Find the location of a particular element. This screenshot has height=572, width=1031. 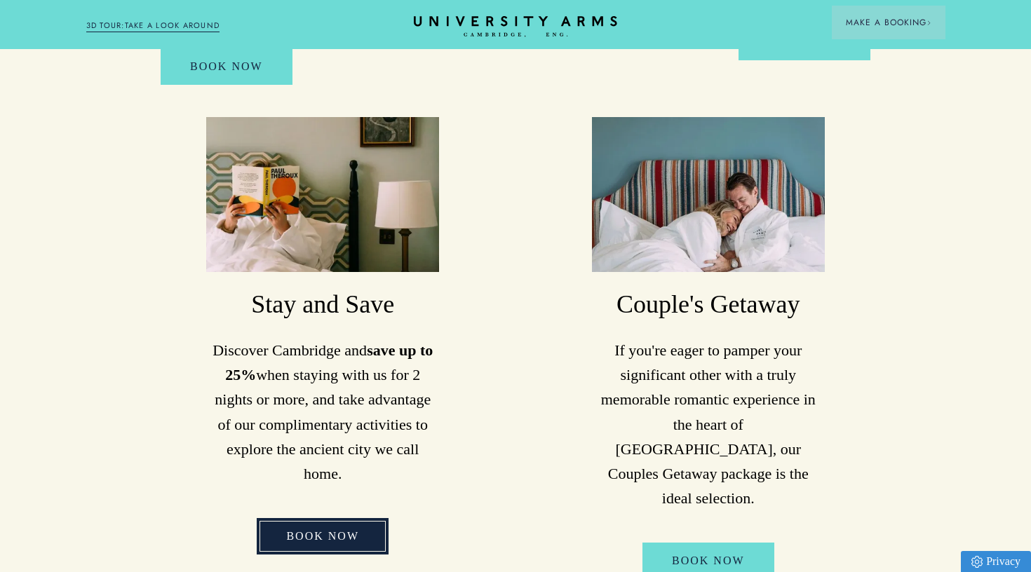

a: 3D TOUR:TAKE A LOOK AROUND is located at coordinates (153, 26).